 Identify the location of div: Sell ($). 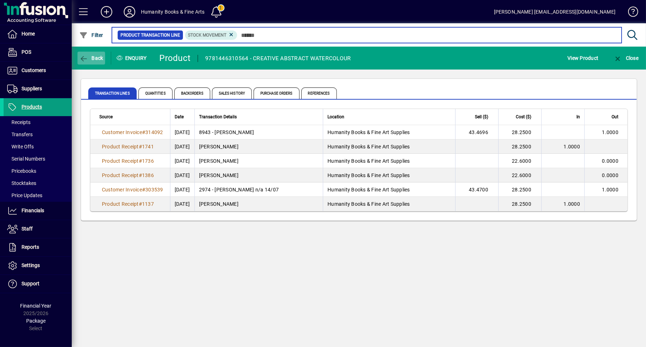
(477, 117).